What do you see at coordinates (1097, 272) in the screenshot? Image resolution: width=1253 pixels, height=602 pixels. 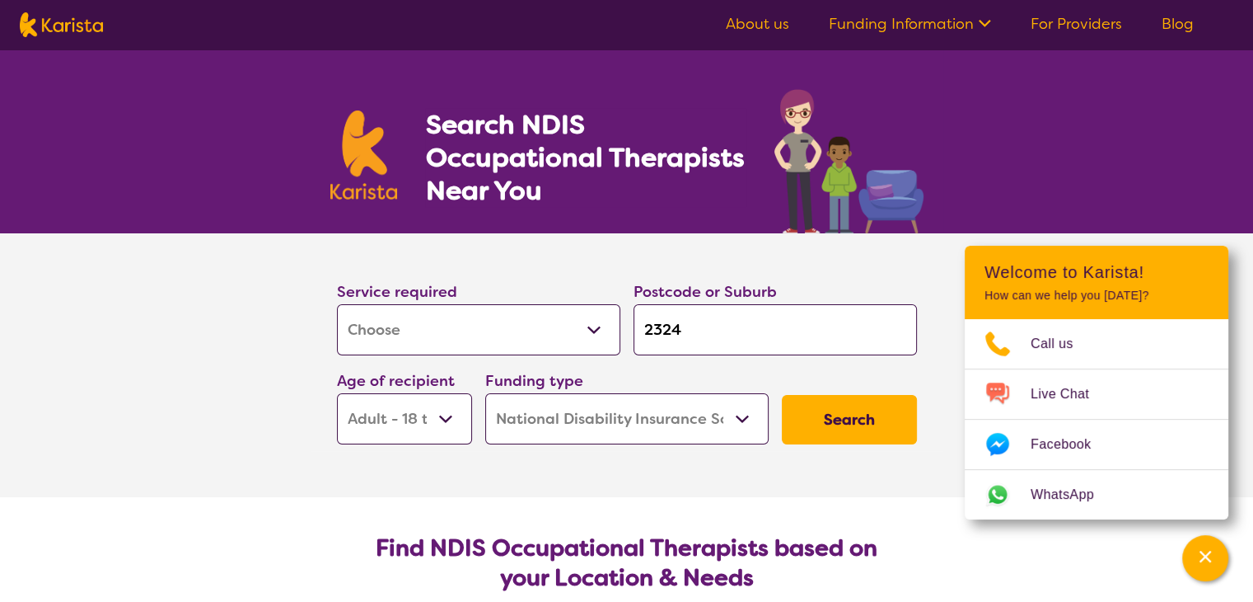 I see `h2: Welcome to Karista!` at bounding box center [1097, 272].